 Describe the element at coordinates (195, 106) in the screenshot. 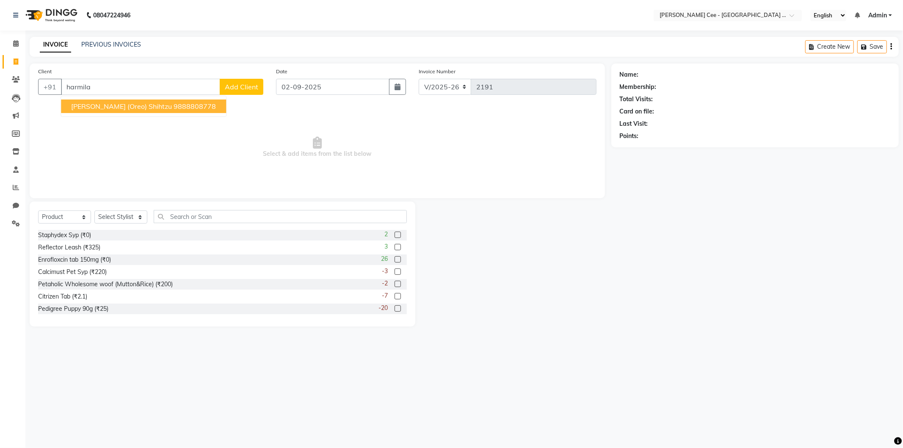

I see `ngb-highlight: 9888808778` at that location.